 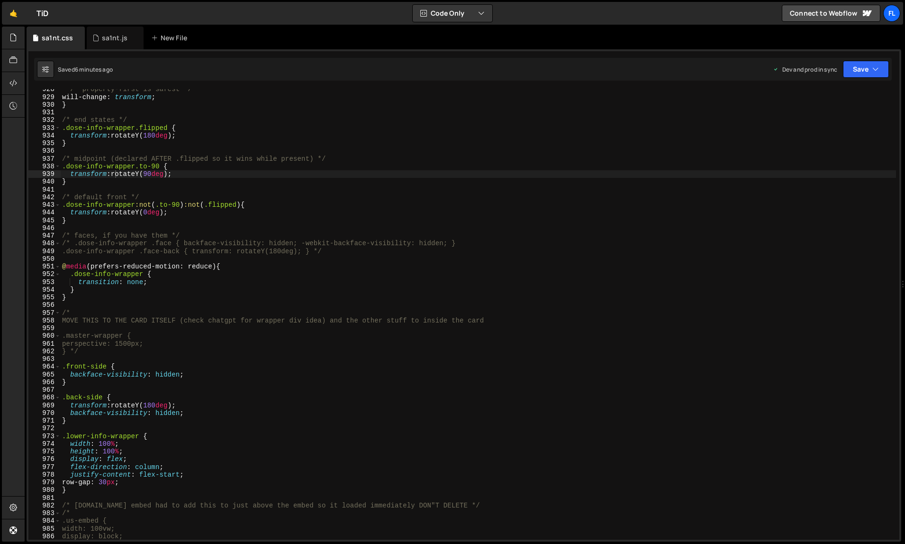 What do you see at coordinates (45, 390) in the screenshot?
I see `div: 967` at bounding box center [45, 390].